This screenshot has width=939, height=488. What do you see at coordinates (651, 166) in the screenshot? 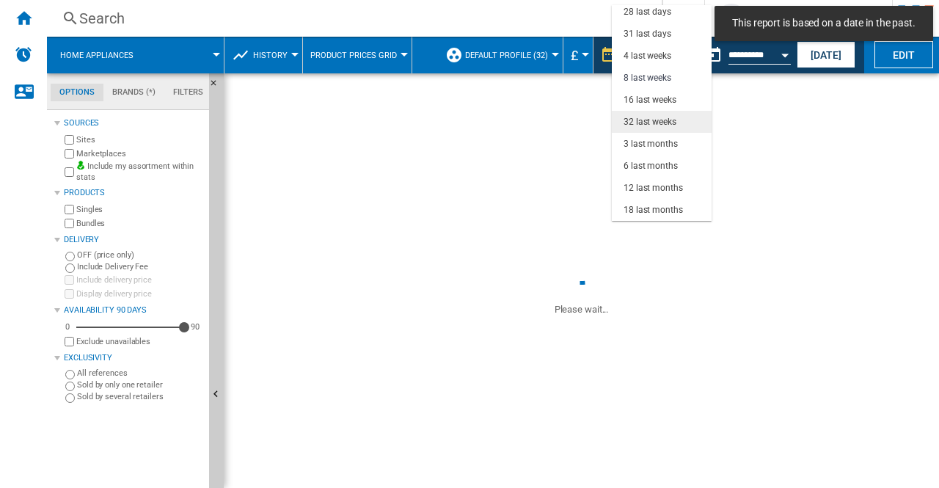
I see `div: 6 last months` at bounding box center [651, 166].